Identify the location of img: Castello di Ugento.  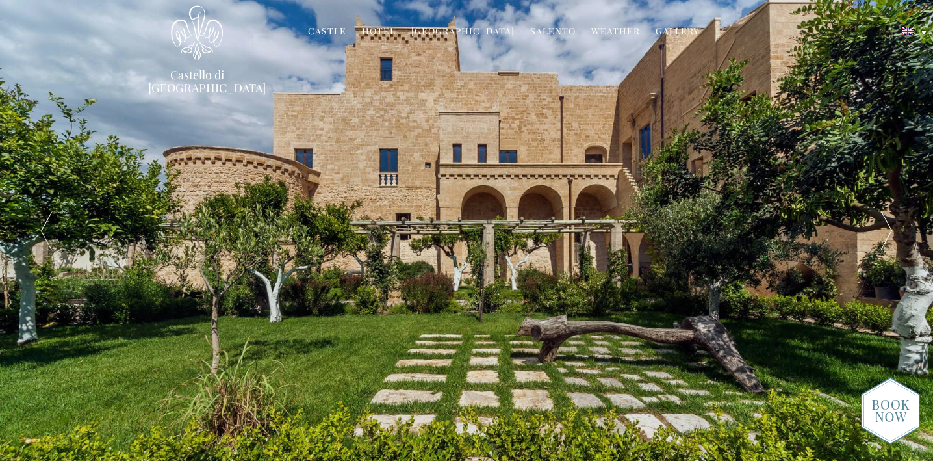
(197, 32).